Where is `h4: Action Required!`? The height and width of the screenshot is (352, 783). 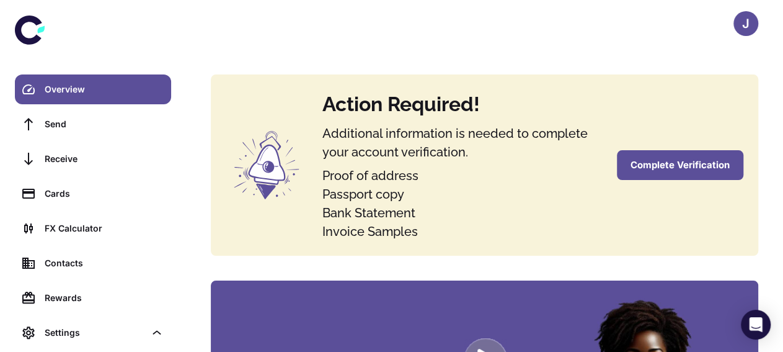
h4: Action Required! is located at coordinates (462, 104).